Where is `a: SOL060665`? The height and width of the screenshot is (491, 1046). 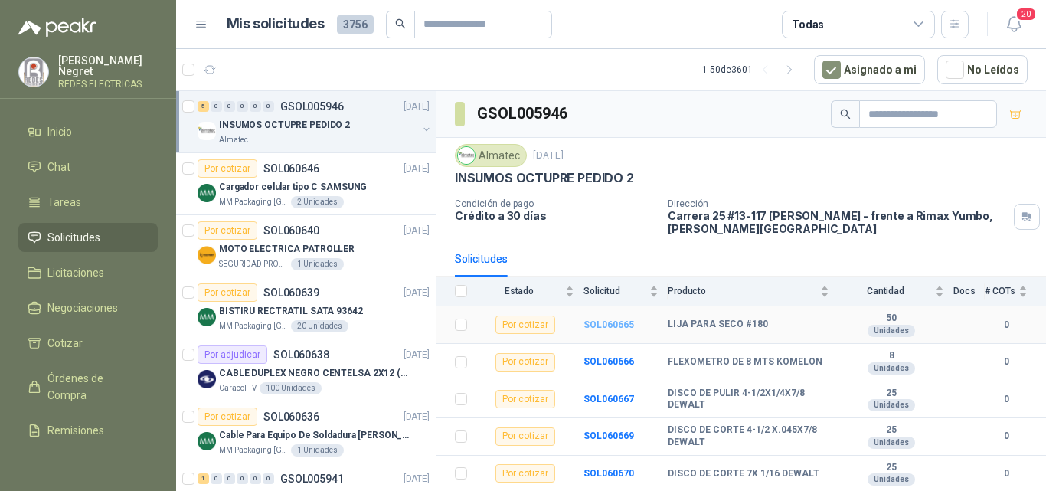 a: SOL060665 is located at coordinates (609, 325).